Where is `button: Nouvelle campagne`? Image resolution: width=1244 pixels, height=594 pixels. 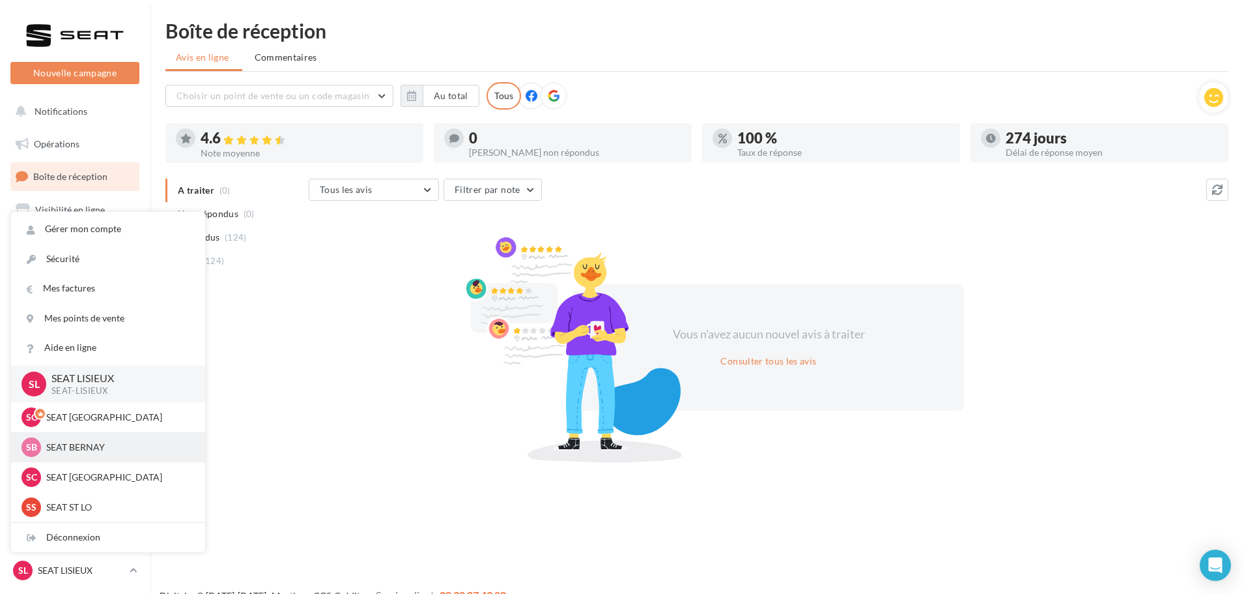
button: Nouvelle campagne is located at coordinates (75, 73).